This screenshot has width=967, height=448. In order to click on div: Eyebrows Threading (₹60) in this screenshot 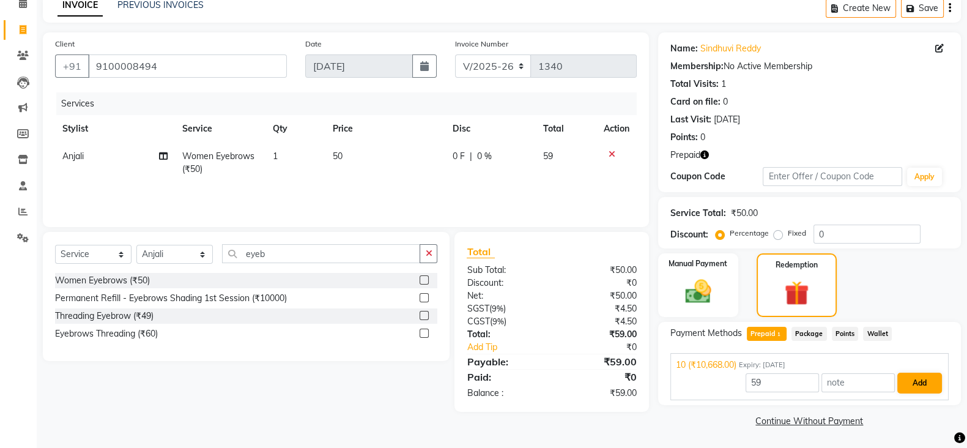, I will do `click(106, 333)`.